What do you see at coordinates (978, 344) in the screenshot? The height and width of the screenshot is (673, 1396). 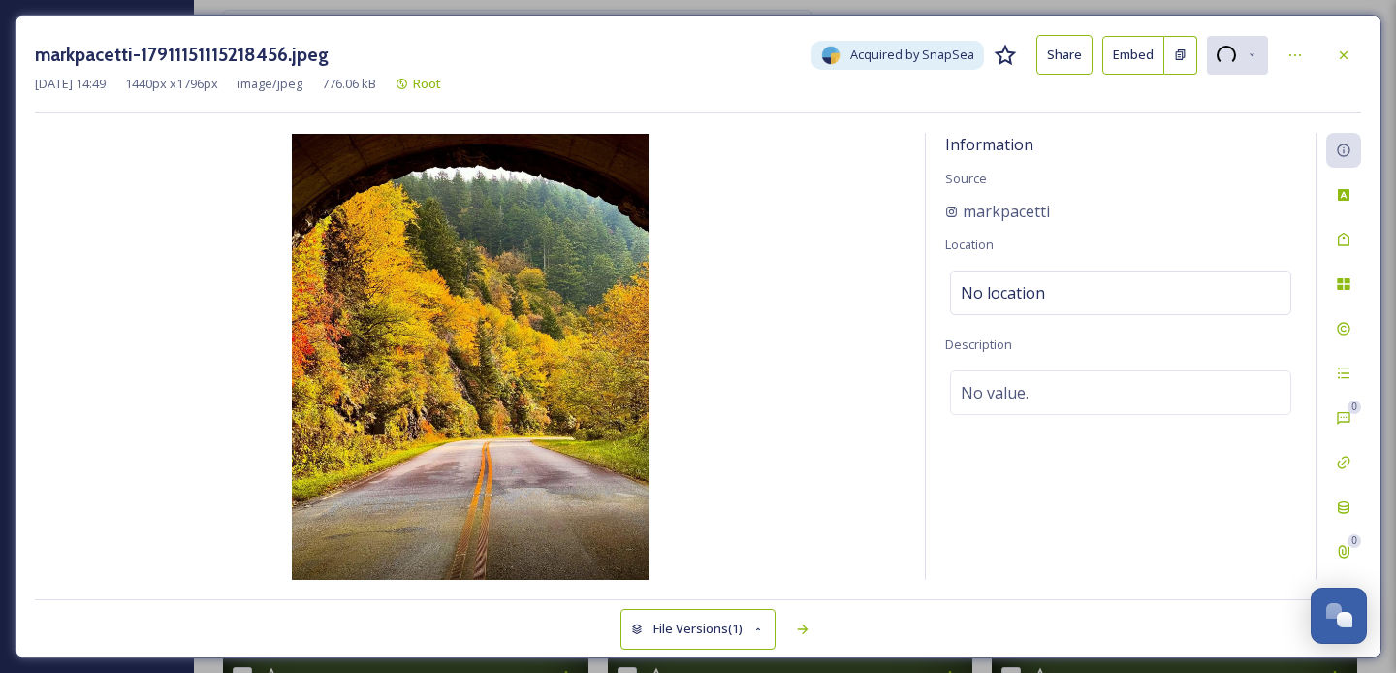 I see `span: Description` at bounding box center [978, 344].